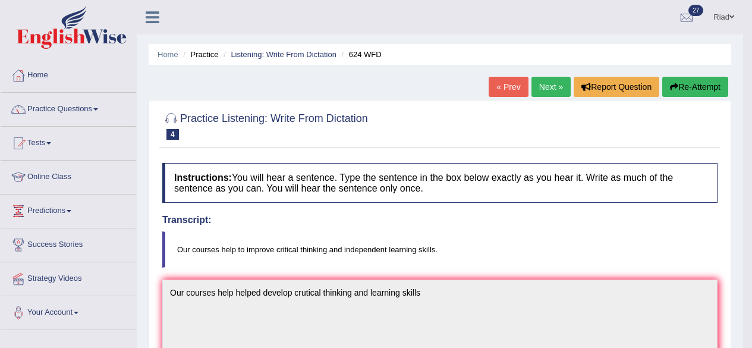  What do you see at coordinates (284, 54) in the screenshot?
I see `a: Listening: Write From Dictation` at bounding box center [284, 54].